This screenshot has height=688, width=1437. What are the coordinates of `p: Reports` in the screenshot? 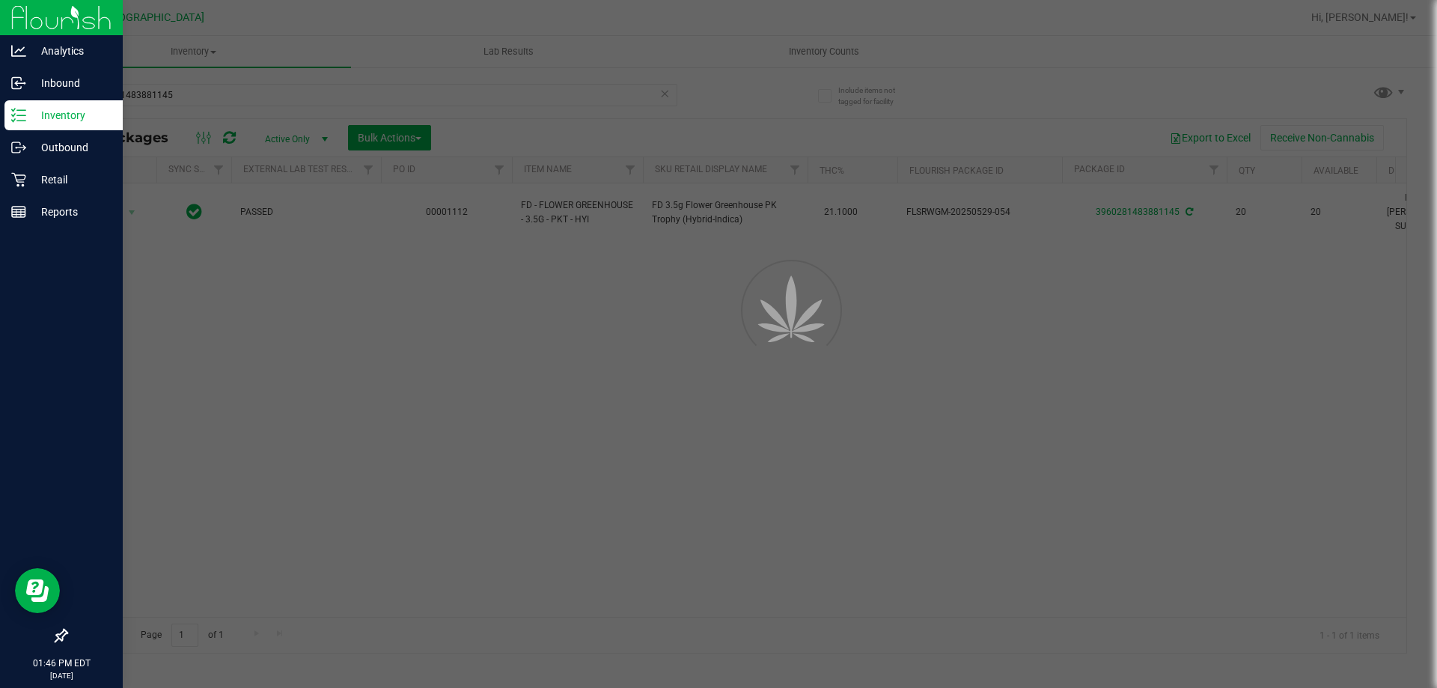 It's located at (71, 212).